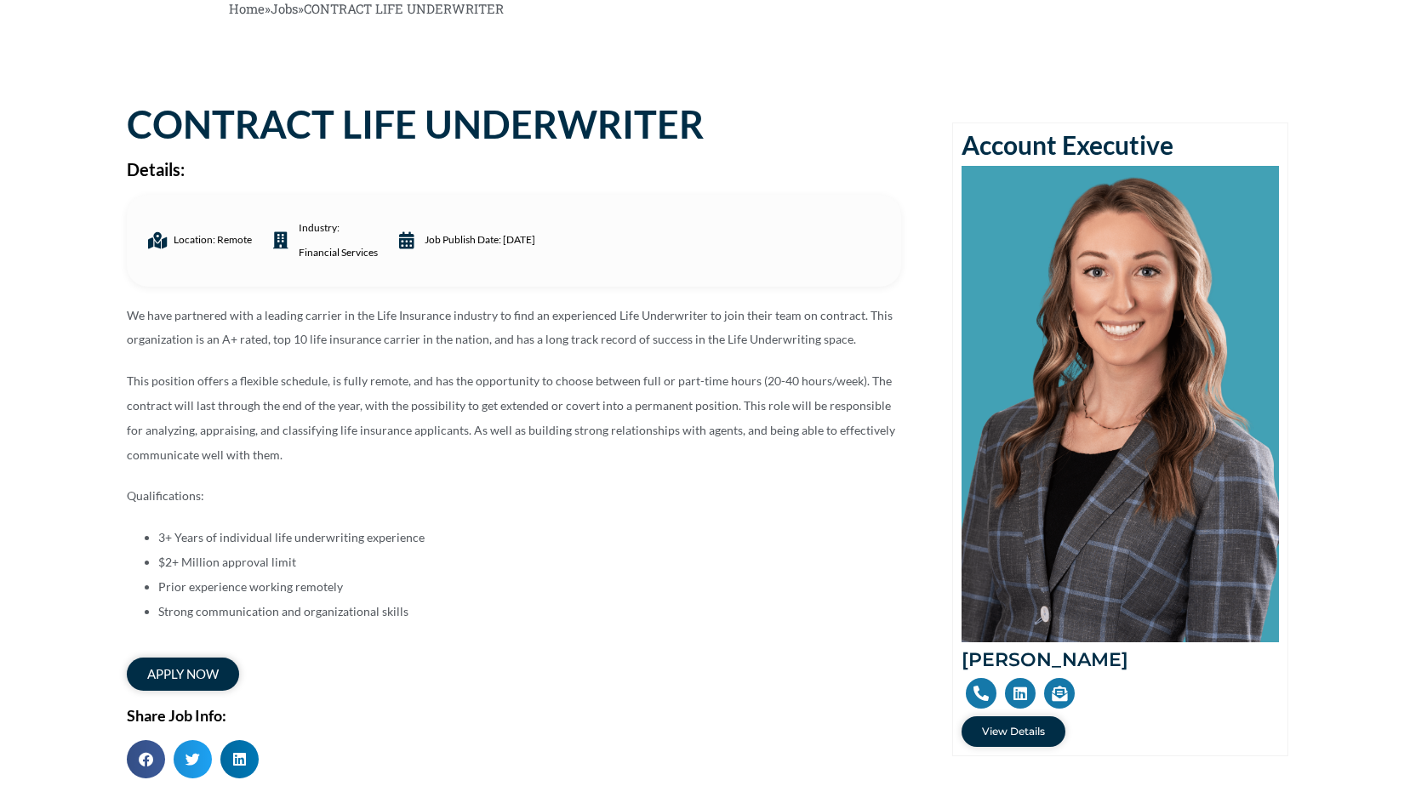 The height and width of the screenshot is (786, 1410). Describe the element at coordinates (529, 538) in the screenshot. I see `li: 3+ Years of individual life underwriting experience` at that location.